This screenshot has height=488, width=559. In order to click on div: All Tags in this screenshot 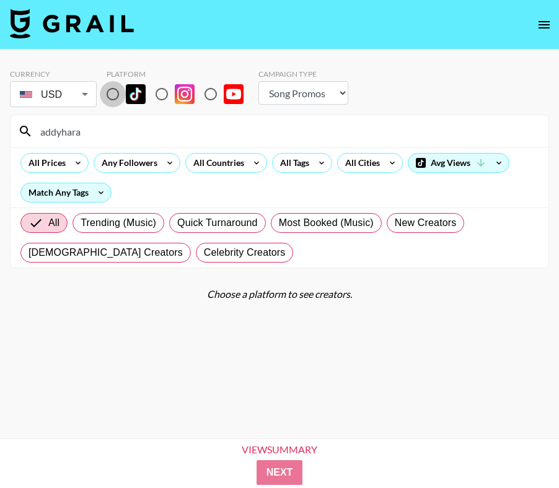, I will do `click(292, 163)`.